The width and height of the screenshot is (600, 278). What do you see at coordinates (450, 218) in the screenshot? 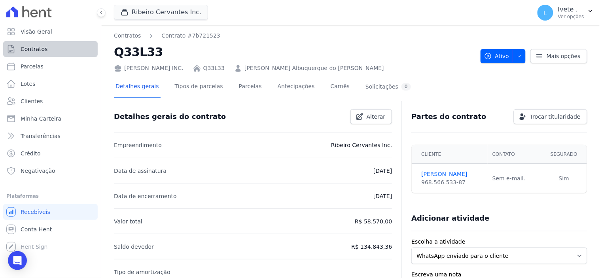
I see `h3: Adicionar atividade` at bounding box center [450, 218].